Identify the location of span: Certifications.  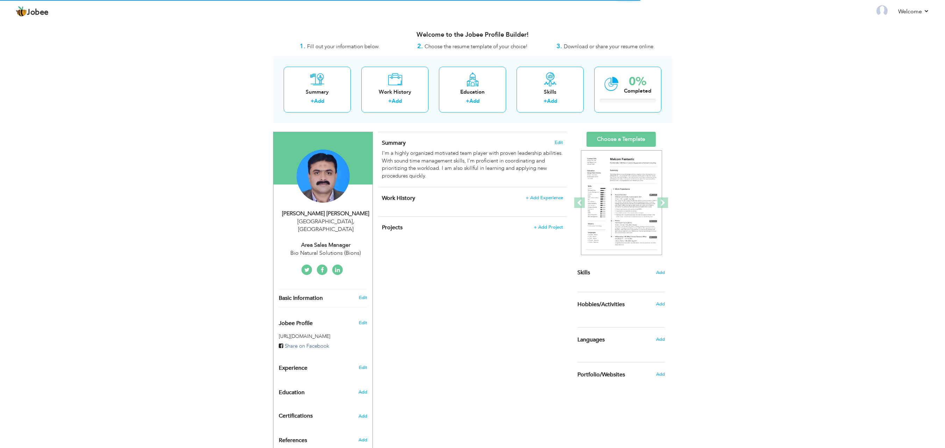
(295, 416).